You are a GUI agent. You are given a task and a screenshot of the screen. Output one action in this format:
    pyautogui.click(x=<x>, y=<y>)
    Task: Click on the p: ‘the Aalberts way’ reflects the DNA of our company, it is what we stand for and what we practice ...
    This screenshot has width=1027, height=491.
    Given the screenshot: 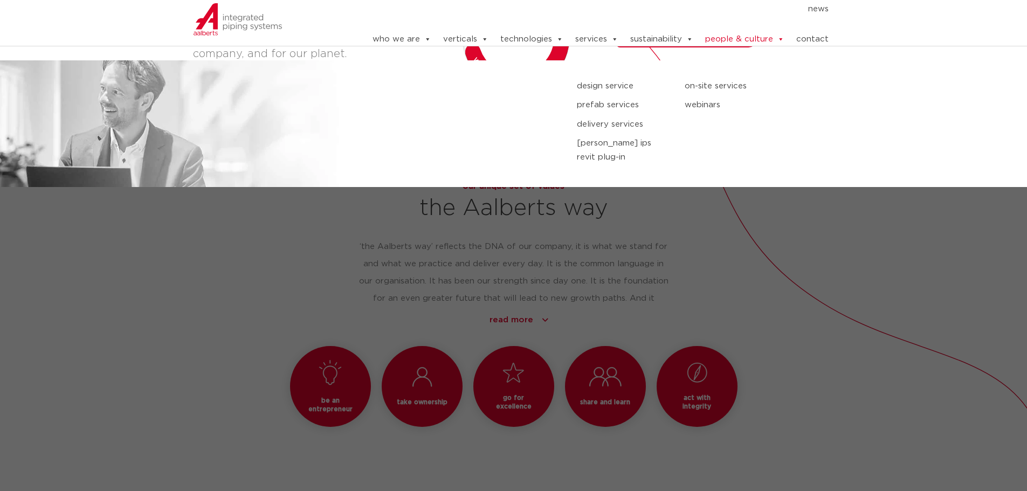 What is the action you would take?
    pyautogui.click(x=514, y=290)
    